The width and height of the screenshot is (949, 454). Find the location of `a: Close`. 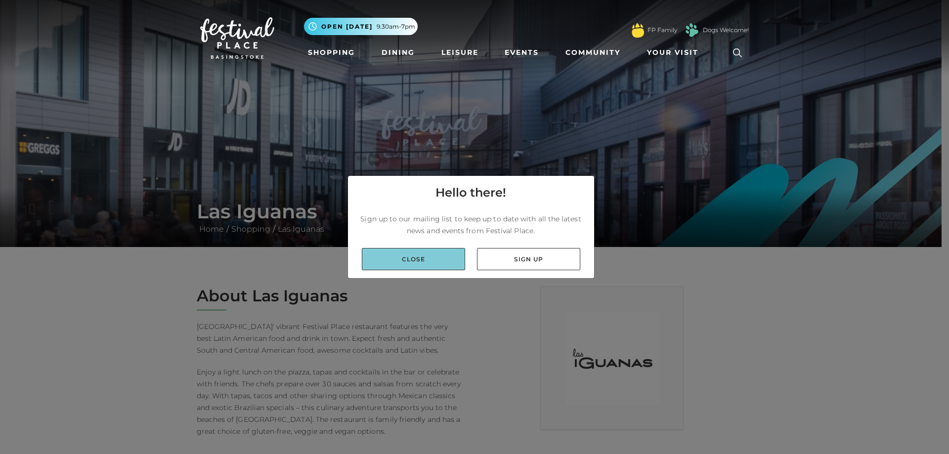

a: Close is located at coordinates (413, 259).